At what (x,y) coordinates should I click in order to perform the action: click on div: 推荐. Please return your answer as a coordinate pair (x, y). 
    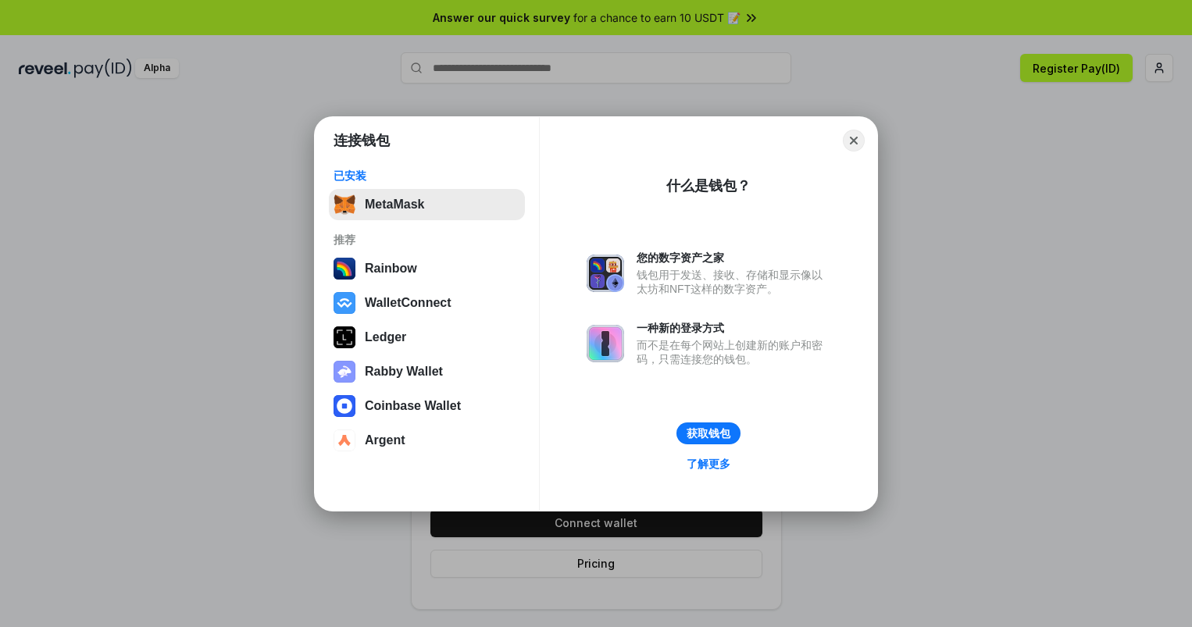
    Looking at the image, I should click on (427, 240).